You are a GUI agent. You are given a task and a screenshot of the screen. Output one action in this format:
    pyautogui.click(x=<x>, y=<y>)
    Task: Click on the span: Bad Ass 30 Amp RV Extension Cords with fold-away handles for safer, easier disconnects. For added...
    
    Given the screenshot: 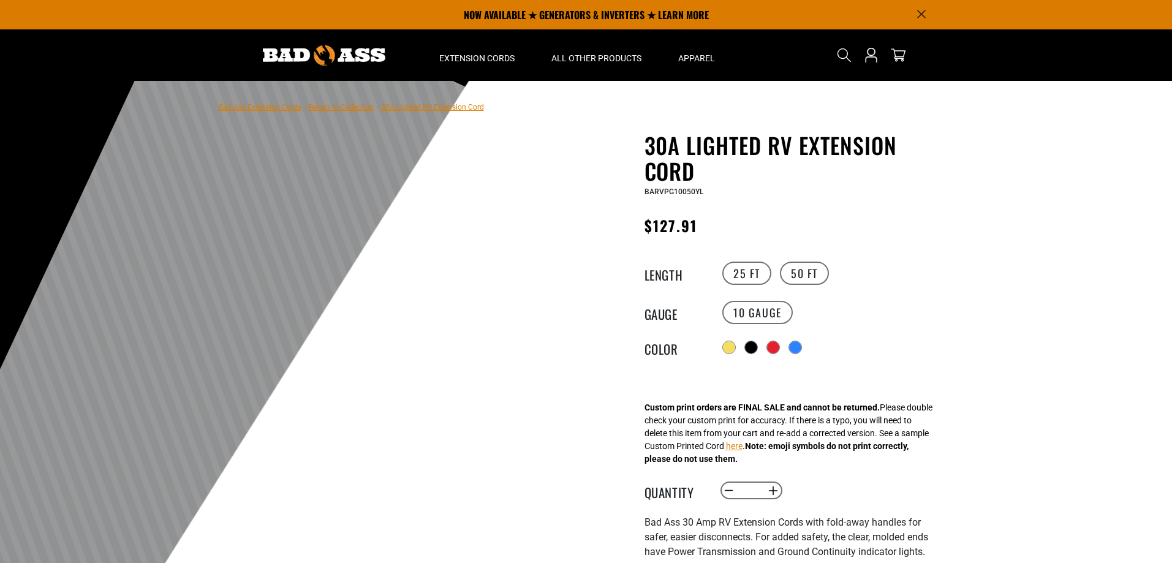 What is the action you would take?
    pyautogui.click(x=786, y=537)
    